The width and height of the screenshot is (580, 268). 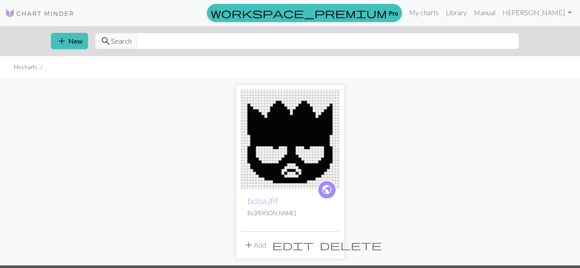 What do you see at coordinates (70, 41) in the screenshot?
I see `button: New` at bounding box center [70, 41].